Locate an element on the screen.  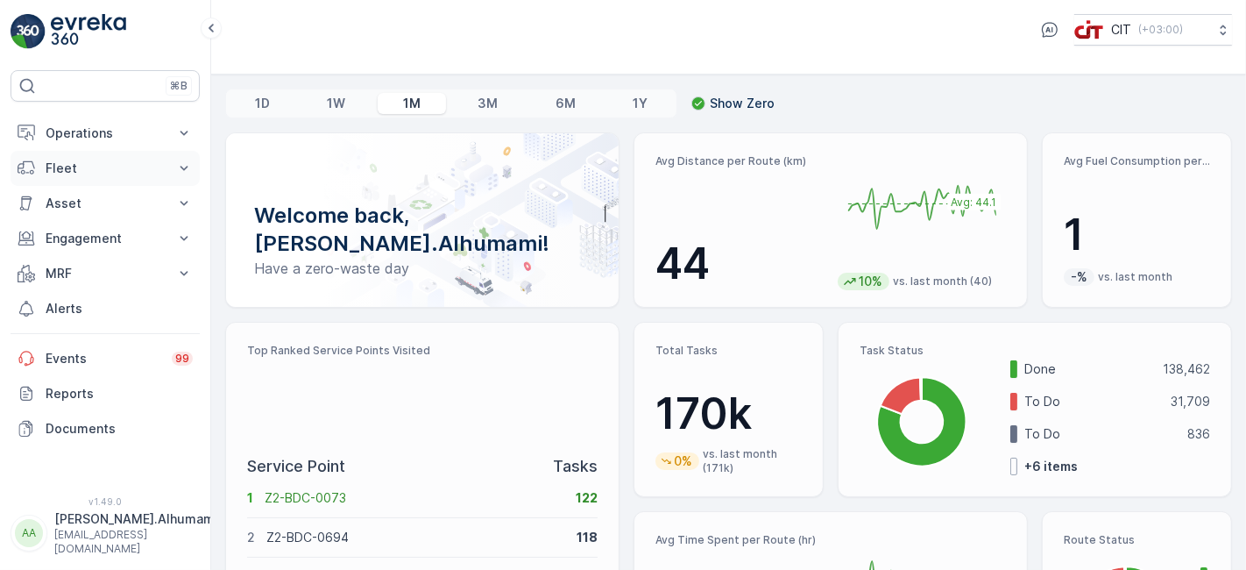
p: Fleet is located at coordinates (105, 168).